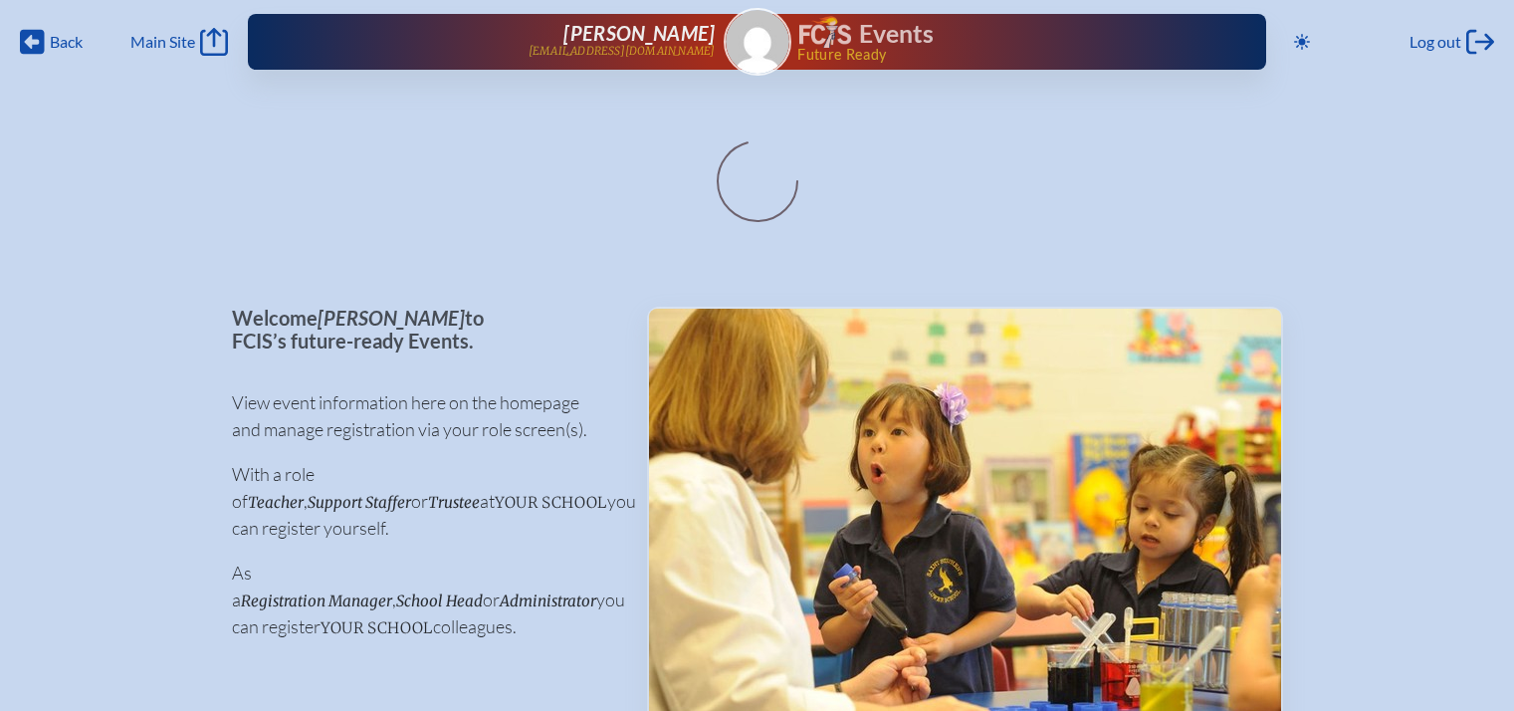 This screenshot has height=711, width=1514. Describe the element at coordinates (548, 600) in the screenshot. I see `span: Administrator` at that location.